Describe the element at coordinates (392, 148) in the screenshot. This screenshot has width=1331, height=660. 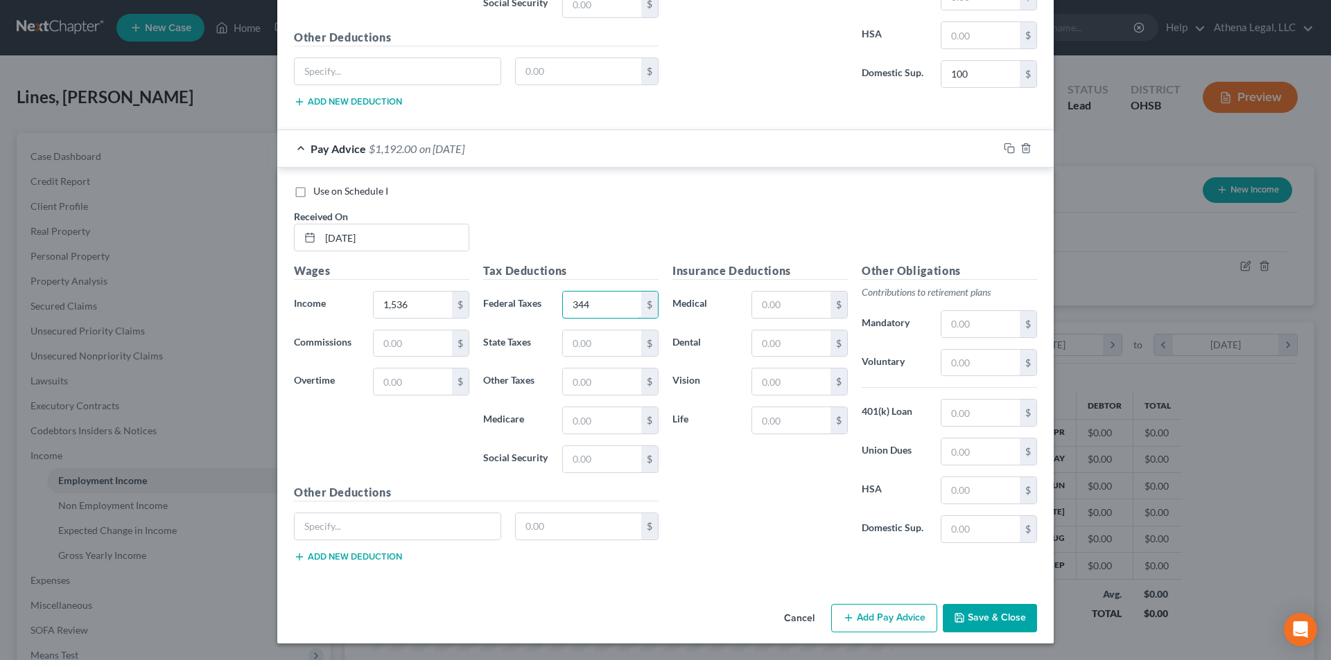
I see `span: $1,192.00` at that location.